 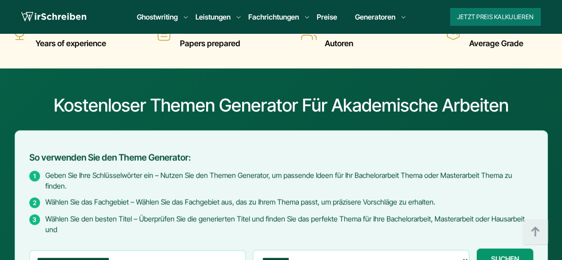 I want to click on a: Preise, so click(x=327, y=17).